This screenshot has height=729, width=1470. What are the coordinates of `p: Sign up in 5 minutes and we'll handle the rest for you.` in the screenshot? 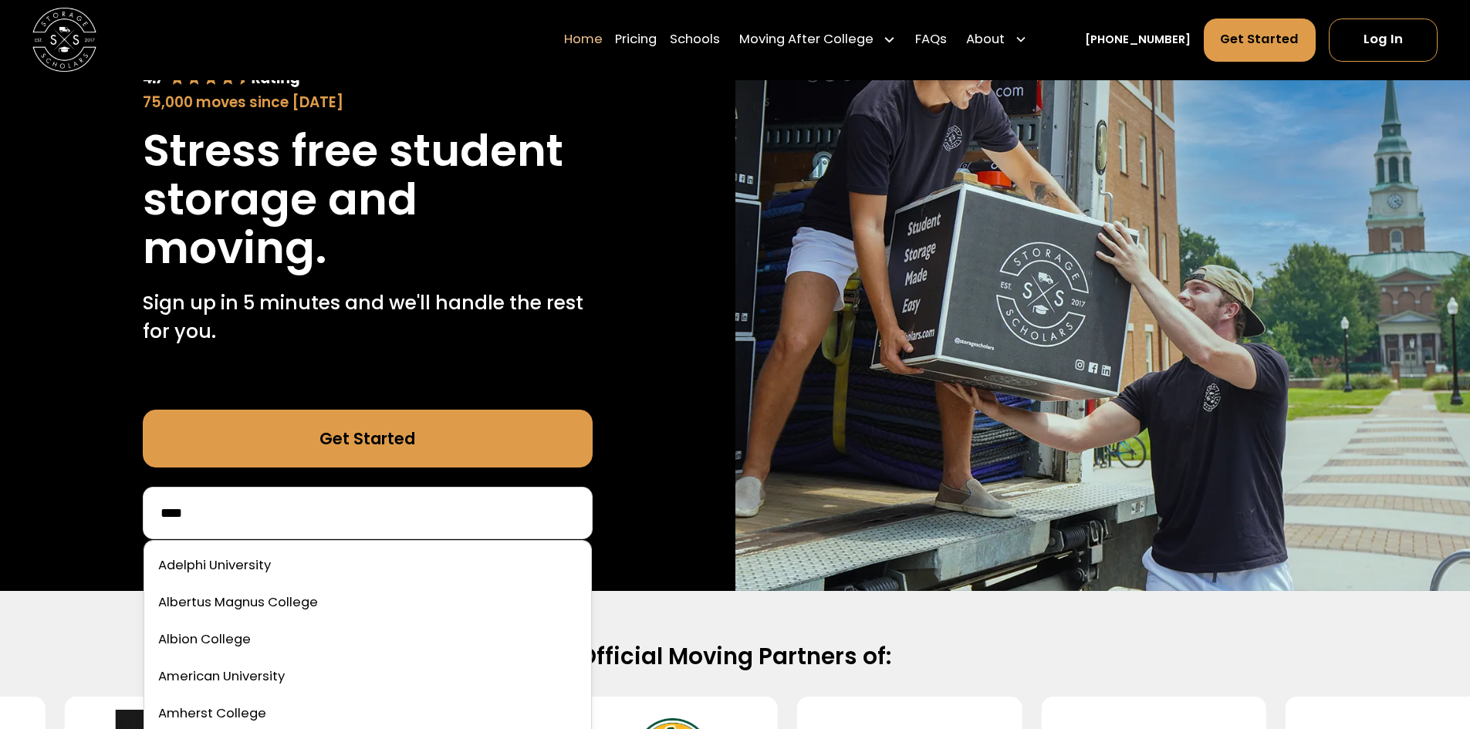 It's located at (367, 317).